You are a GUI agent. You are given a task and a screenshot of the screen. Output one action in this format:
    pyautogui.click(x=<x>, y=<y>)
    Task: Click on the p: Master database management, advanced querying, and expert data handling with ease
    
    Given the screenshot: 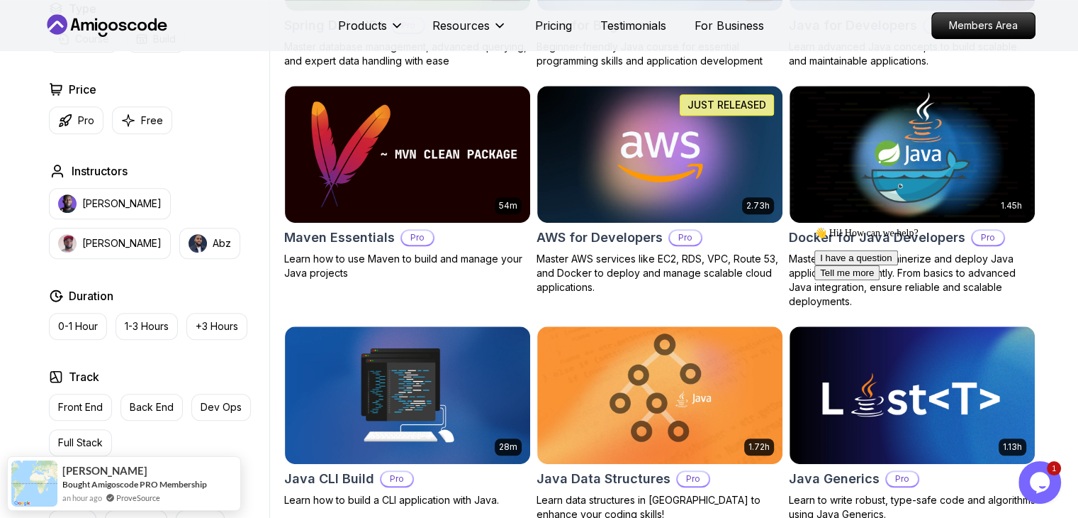 What is the action you would take?
    pyautogui.click(x=408, y=54)
    